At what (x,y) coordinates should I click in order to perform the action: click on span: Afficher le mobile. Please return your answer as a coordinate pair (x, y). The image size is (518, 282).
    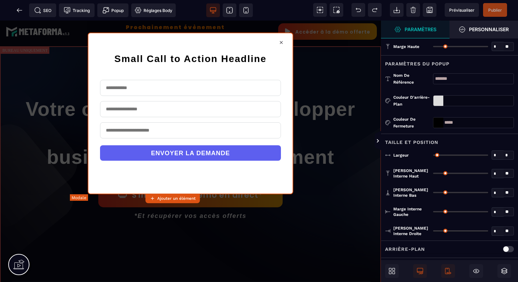
    Looking at the image, I should click on (448, 271).